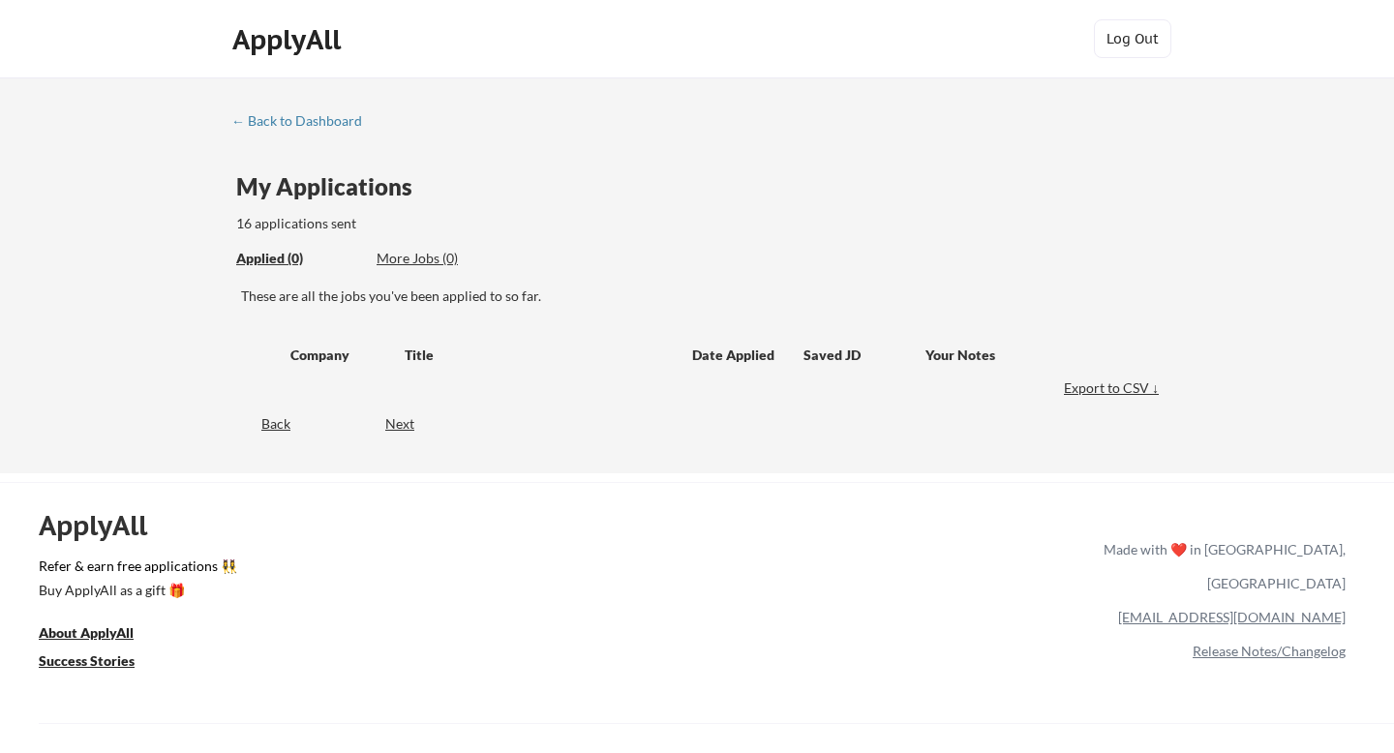  Describe the element at coordinates (136, 590) in the screenshot. I see `div: Buy ApplyAll as a gift 🎁` at that location.